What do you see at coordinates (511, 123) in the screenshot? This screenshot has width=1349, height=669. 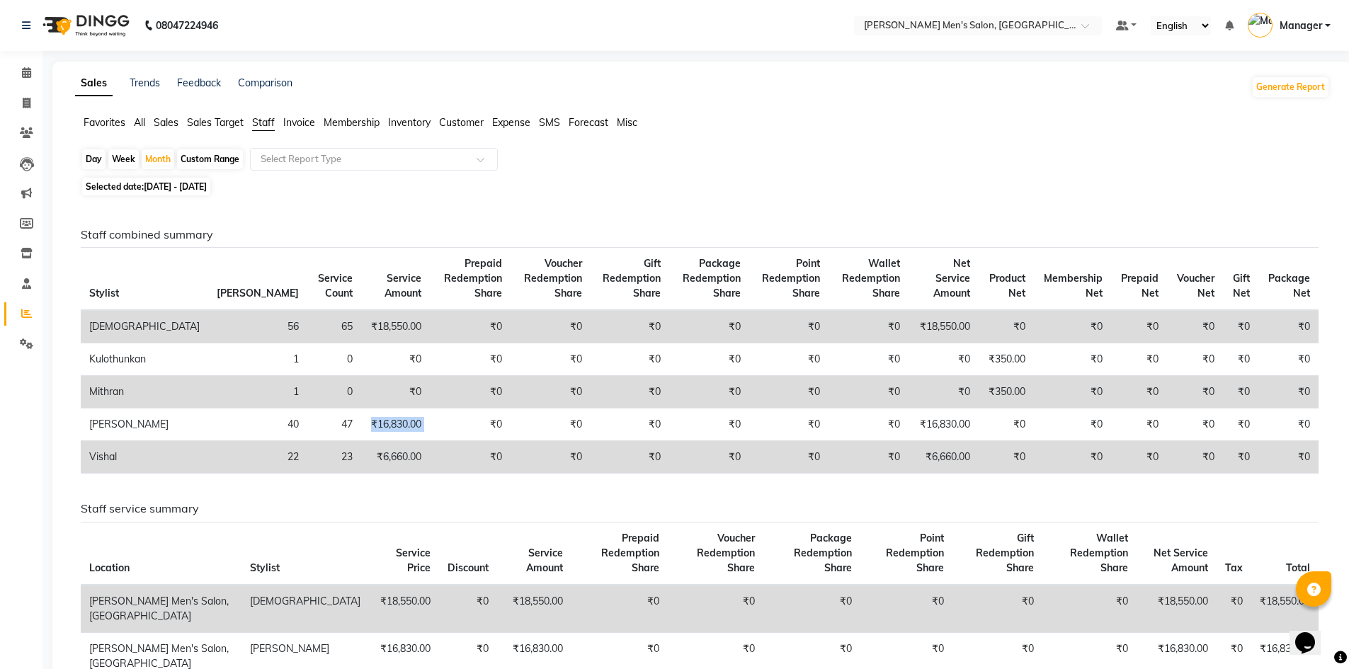 I see `span: Expense` at bounding box center [511, 123].